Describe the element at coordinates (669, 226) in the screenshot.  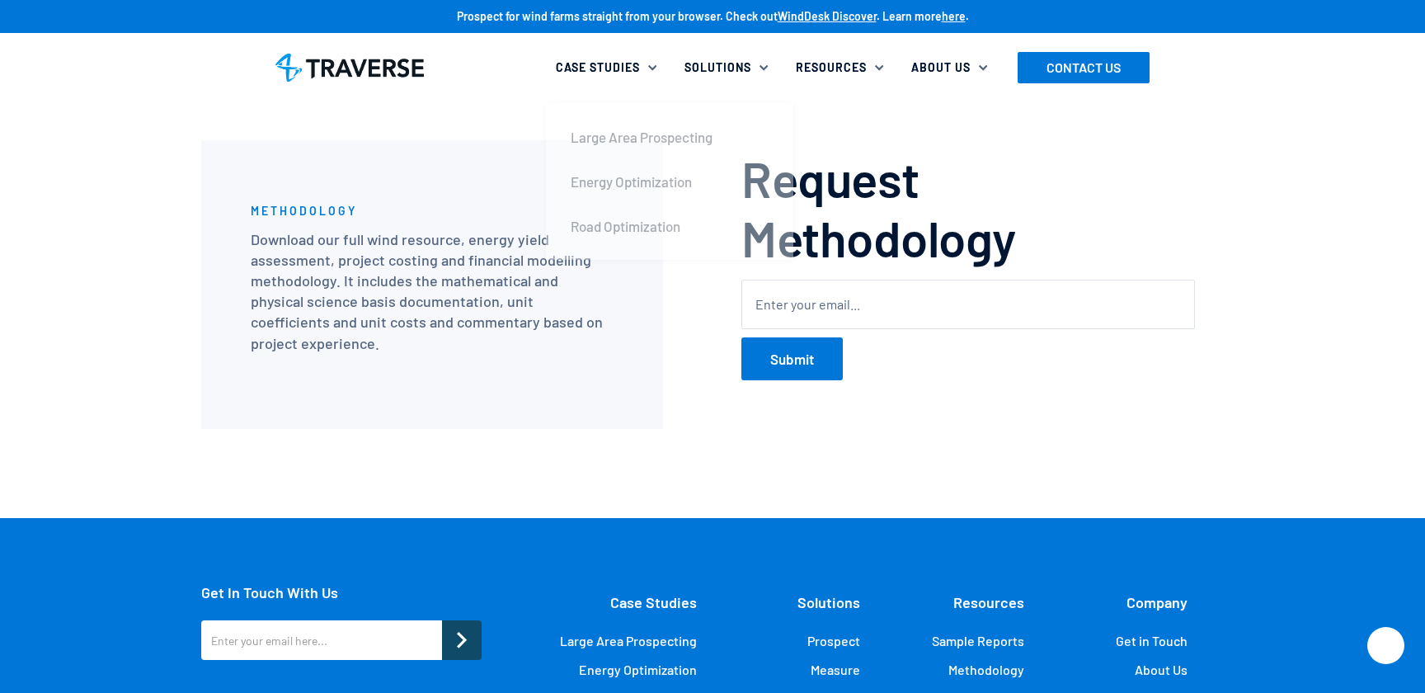
I see `a: Road Optimization` at that location.